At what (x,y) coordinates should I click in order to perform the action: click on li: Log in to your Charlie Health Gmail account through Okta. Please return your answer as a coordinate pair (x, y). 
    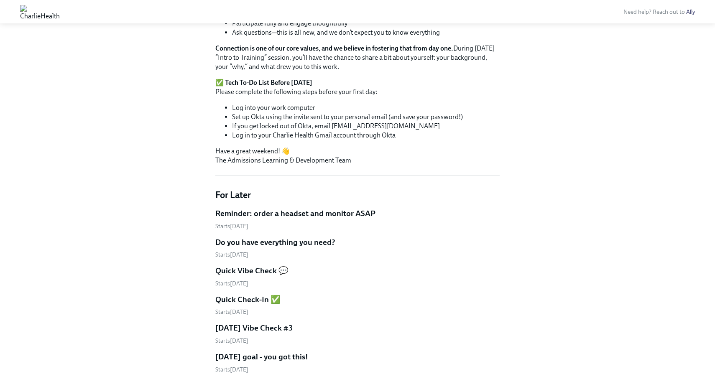
    Looking at the image, I should click on (366, 135).